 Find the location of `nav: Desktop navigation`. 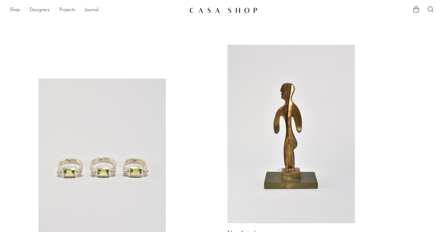

nav: Desktop navigation is located at coordinates (97, 10).